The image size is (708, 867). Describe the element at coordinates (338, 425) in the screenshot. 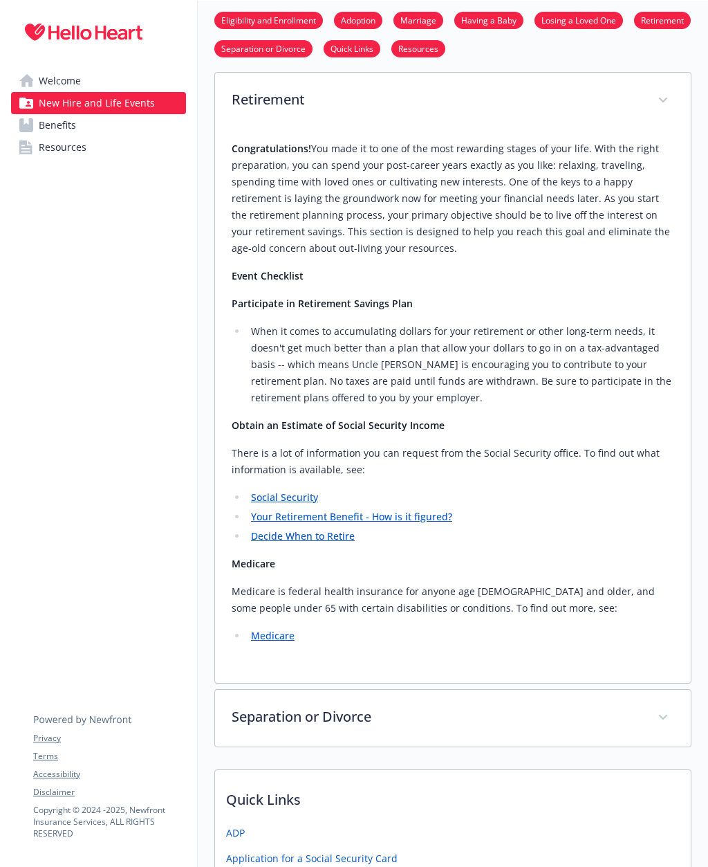

I see `strong: Obtain an Estimate of Social Security Income` at that location.